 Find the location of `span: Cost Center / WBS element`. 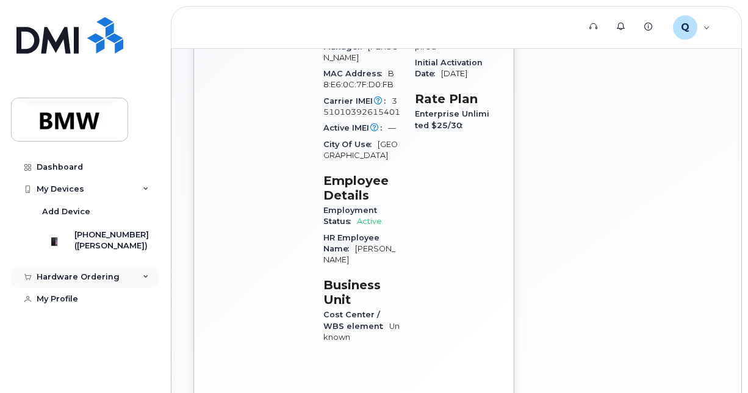

span: Cost Center / WBS element is located at coordinates (356, 320).